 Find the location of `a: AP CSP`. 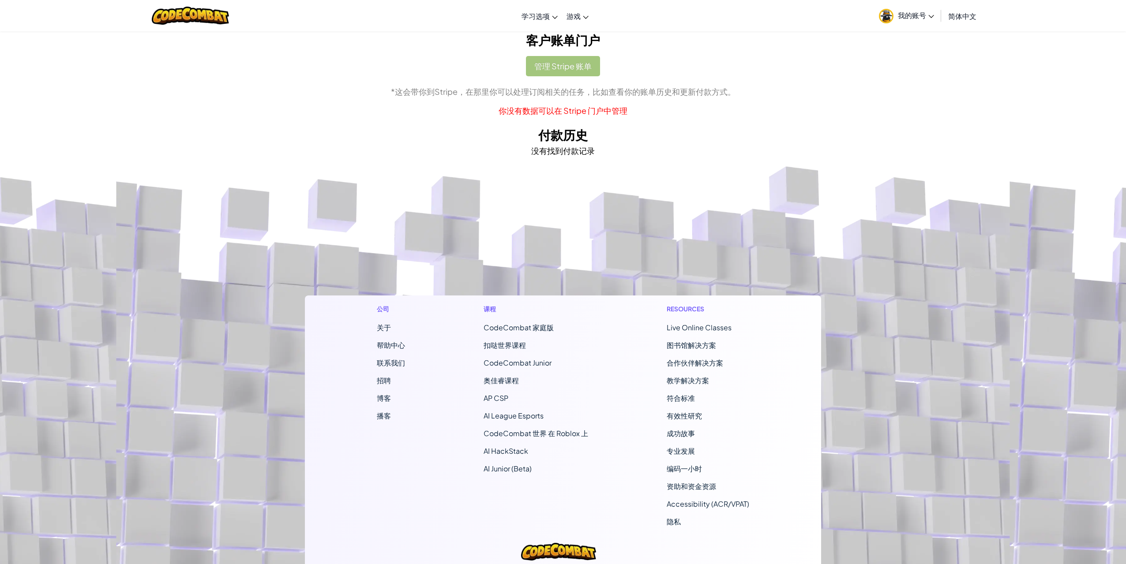

a: AP CSP is located at coordinates (496, 398).